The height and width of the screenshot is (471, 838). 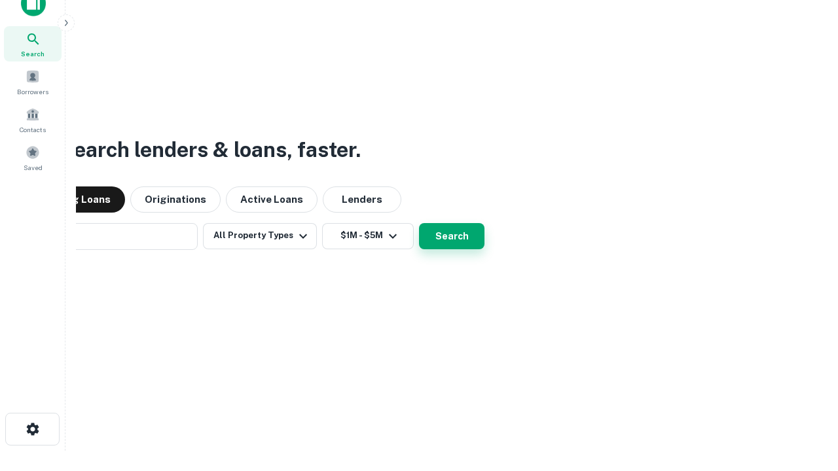 What do you see at coordinates (272, 200) in the screenshot?
I see `button: Active Loans` at bounding box center [272, 200].